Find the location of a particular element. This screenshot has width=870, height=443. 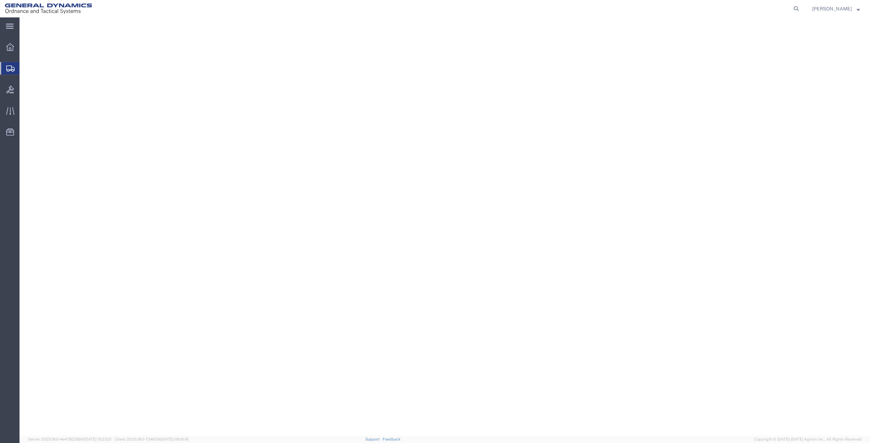

span: Server: 2025.18.0-4e47823f9d1 is located at coordinates (70, 439).